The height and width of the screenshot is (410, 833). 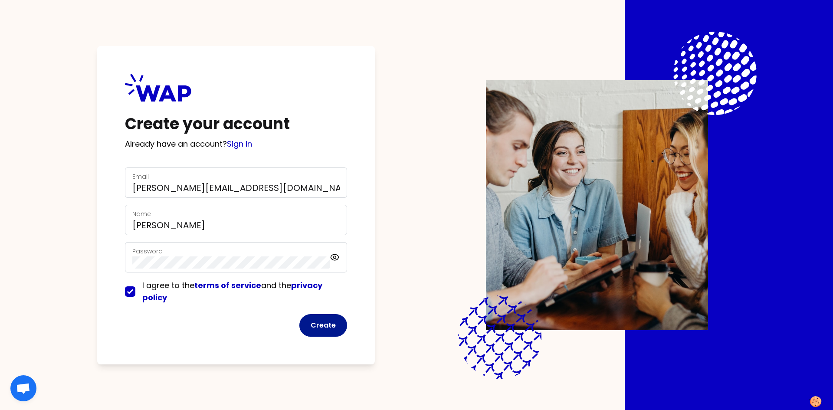 What do you see at coordinates (148, 251) in the screenshot?
I see `label: Password` at bounding box center [148, 251].